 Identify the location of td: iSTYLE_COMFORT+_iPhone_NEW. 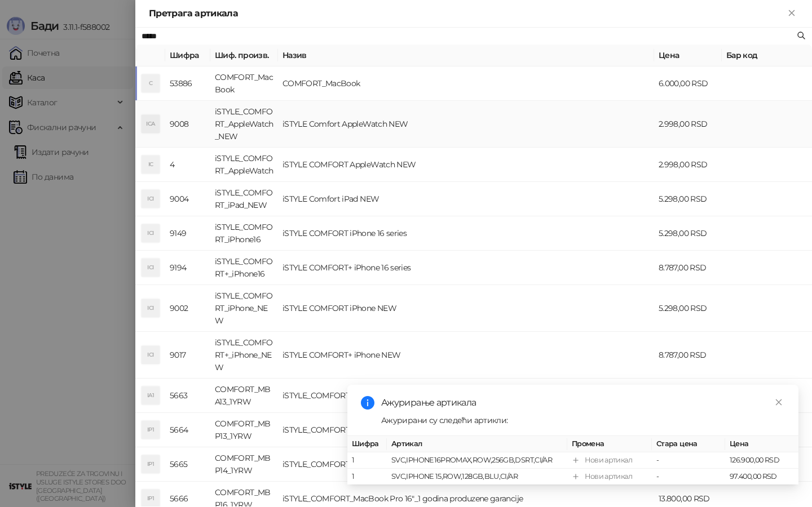
(244, 355).